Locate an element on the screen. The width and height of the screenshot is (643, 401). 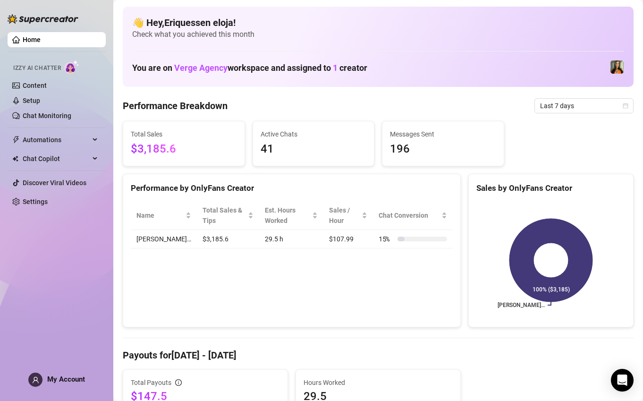
td: $107.99 is located at coordinates (348, 239).